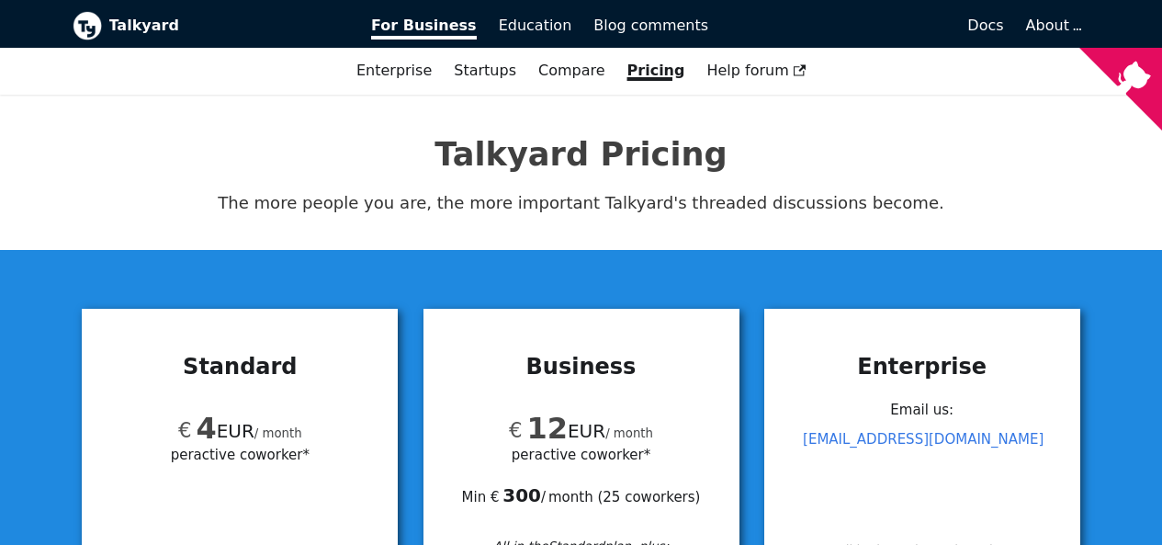 The width and height of the screenshot is (1162, 545). What do you see at coordinates (535, 25) in the screenshot?
I see `span: Education` at bounding box center [535, 25].